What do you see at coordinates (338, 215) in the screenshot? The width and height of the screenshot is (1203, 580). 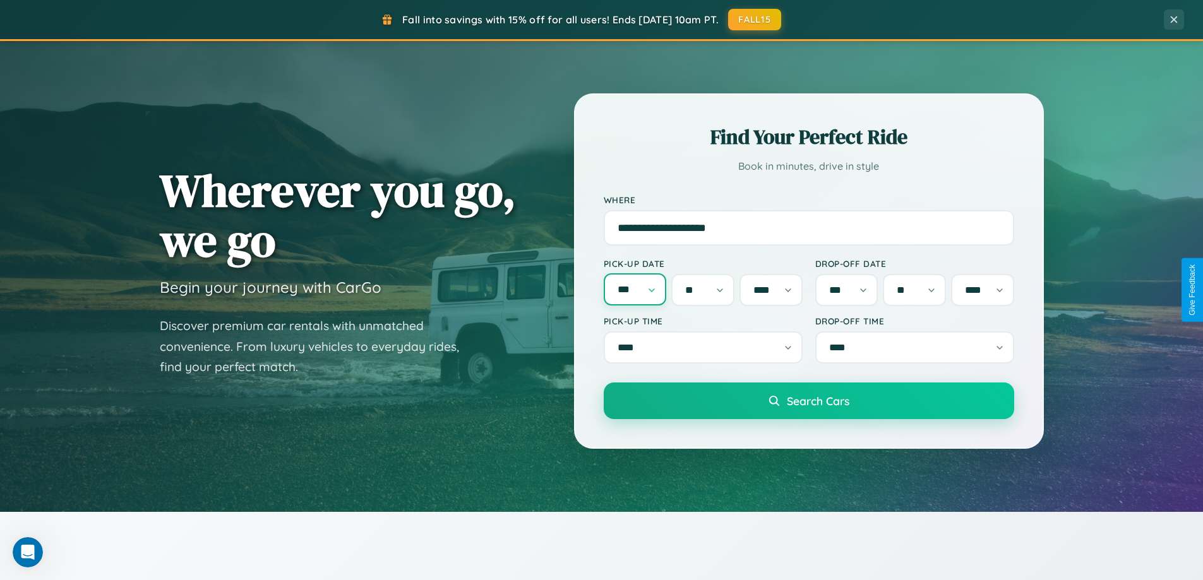 I see `h1: Wherever you go, we go` at bounding box center [338, 215].